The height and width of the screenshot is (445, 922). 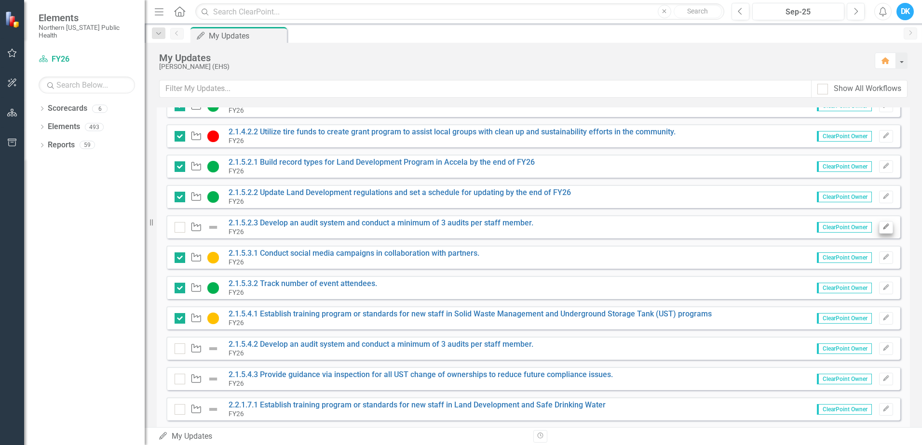 I want to click on span: Search, so click(x=697, y=11).